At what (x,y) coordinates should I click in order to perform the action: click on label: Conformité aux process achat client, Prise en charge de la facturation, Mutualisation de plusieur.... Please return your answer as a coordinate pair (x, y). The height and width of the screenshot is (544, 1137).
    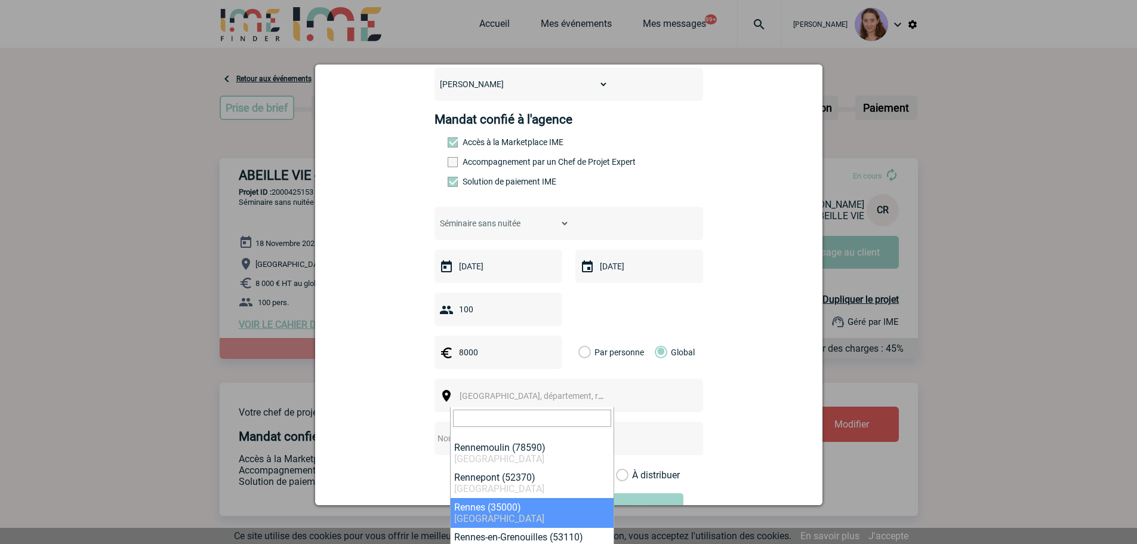
    Looking at the image, I should click on (482, 181).